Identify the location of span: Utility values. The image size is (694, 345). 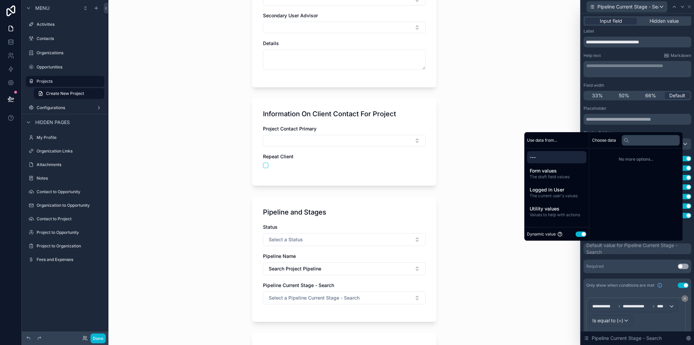
(556, 209).